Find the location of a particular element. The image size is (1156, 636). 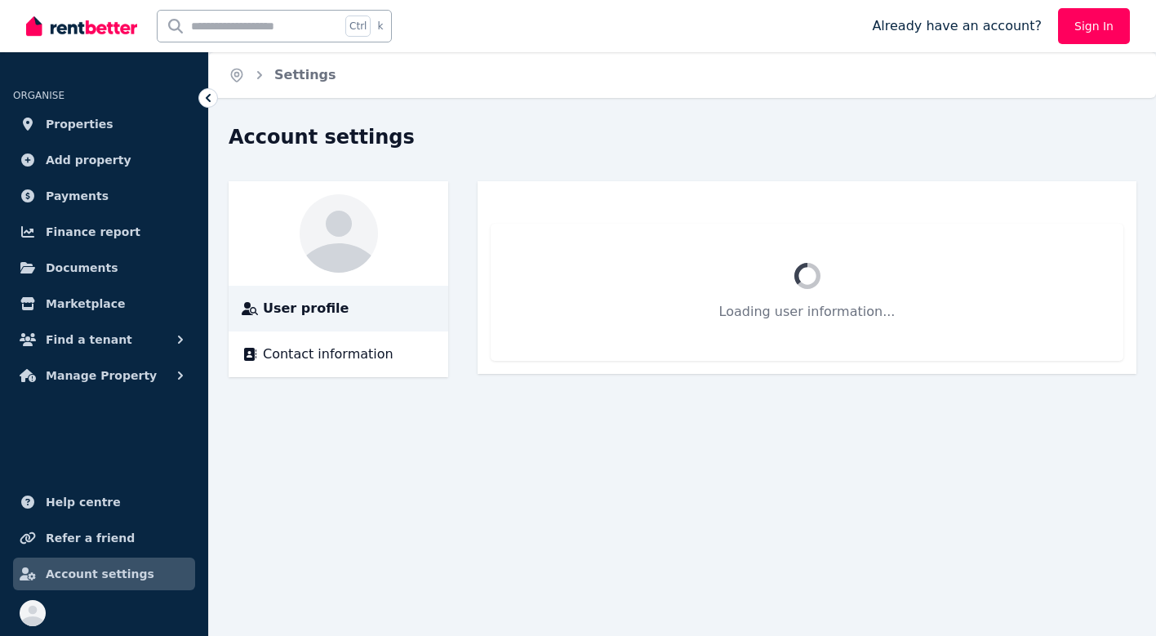

span: Find a tenant is located at coordinates (89, 340).